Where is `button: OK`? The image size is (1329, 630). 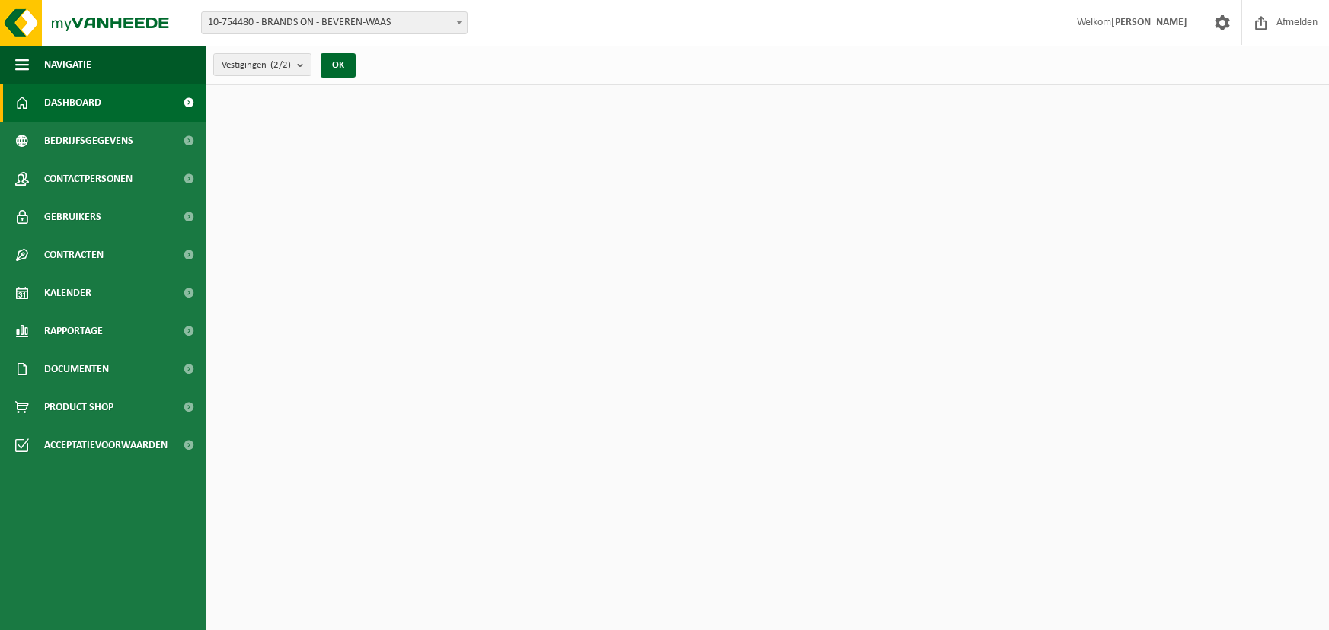 button: OK is located at coordinates (338, 65).